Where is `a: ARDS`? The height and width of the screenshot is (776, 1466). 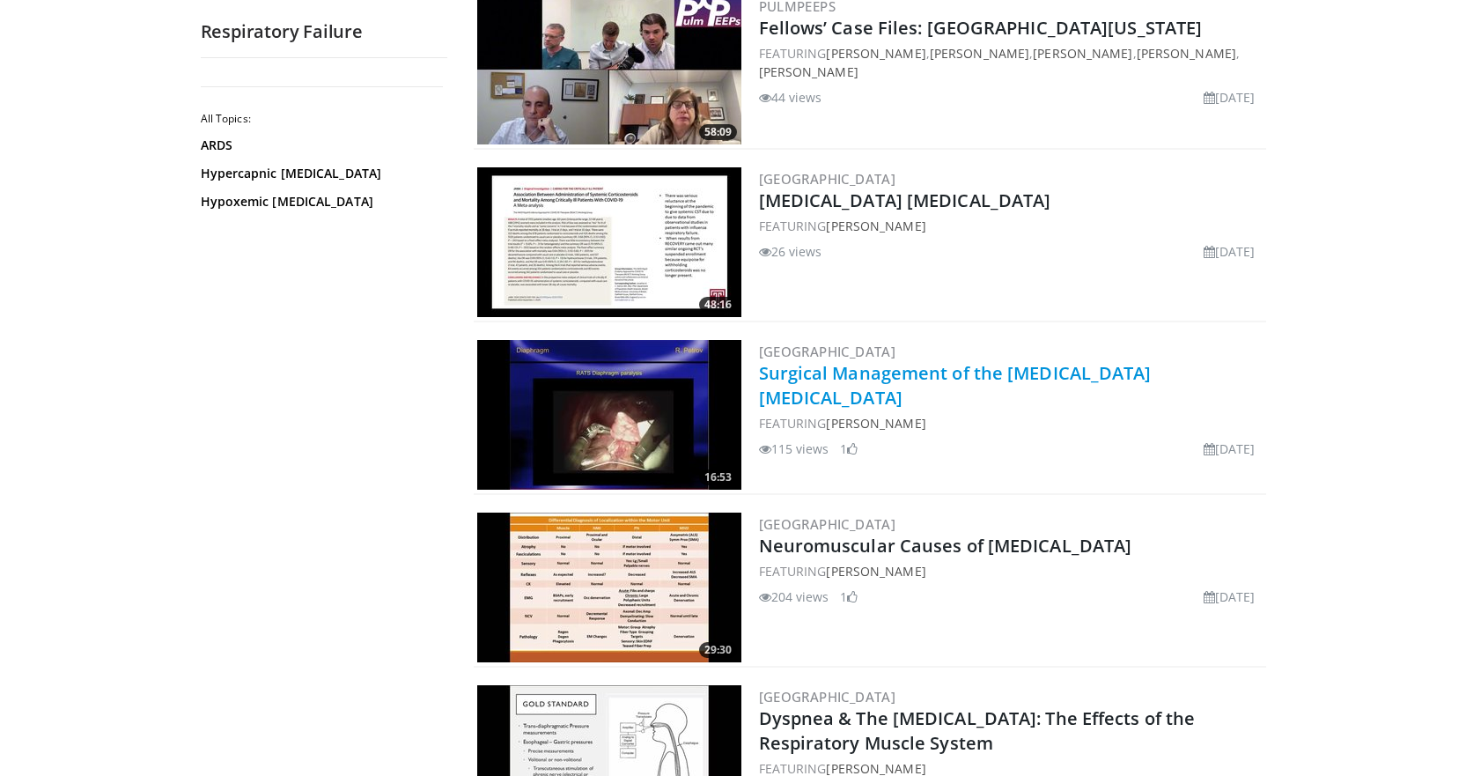 a: ARDS is located at coordinates (320, 145).